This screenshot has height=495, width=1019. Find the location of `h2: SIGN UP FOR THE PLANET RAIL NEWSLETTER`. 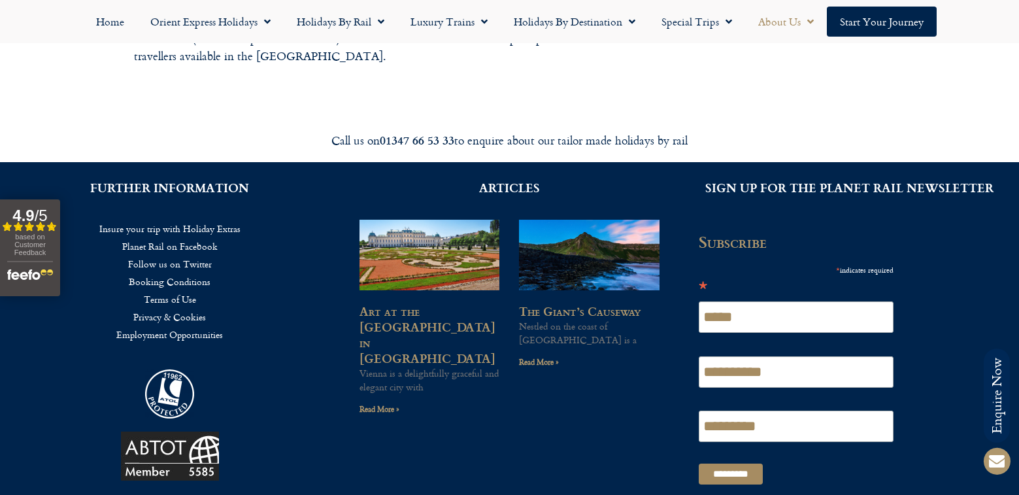

h2: SIGN UP FOR THE PLANET RAIL NEWSLETTER is located at coordinates (849, 188).